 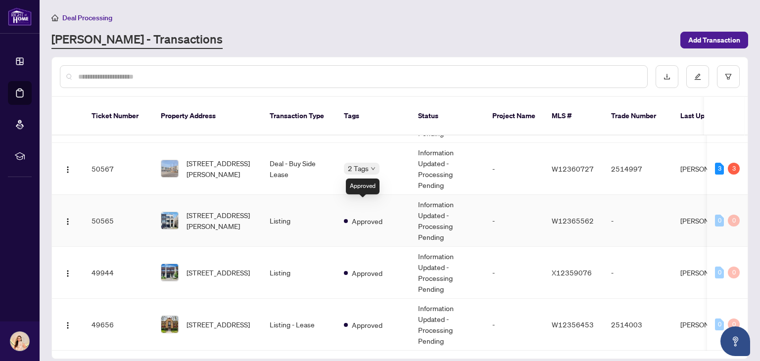 I want to click on td: 50567, so click(x=118, y=169).